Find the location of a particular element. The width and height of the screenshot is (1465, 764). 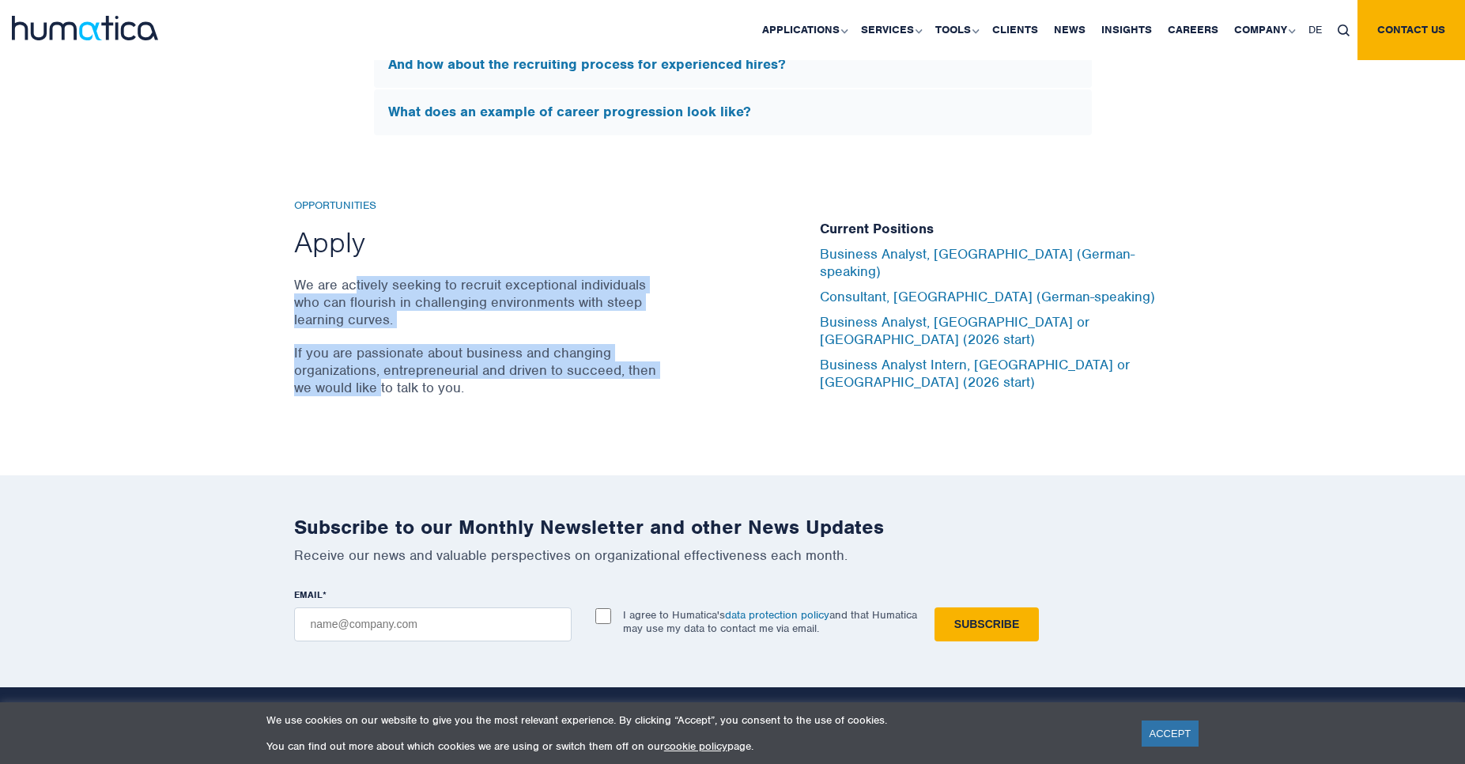

h5: And how about the recruiting process for experienced hires? is located at coordinates (733, 65).